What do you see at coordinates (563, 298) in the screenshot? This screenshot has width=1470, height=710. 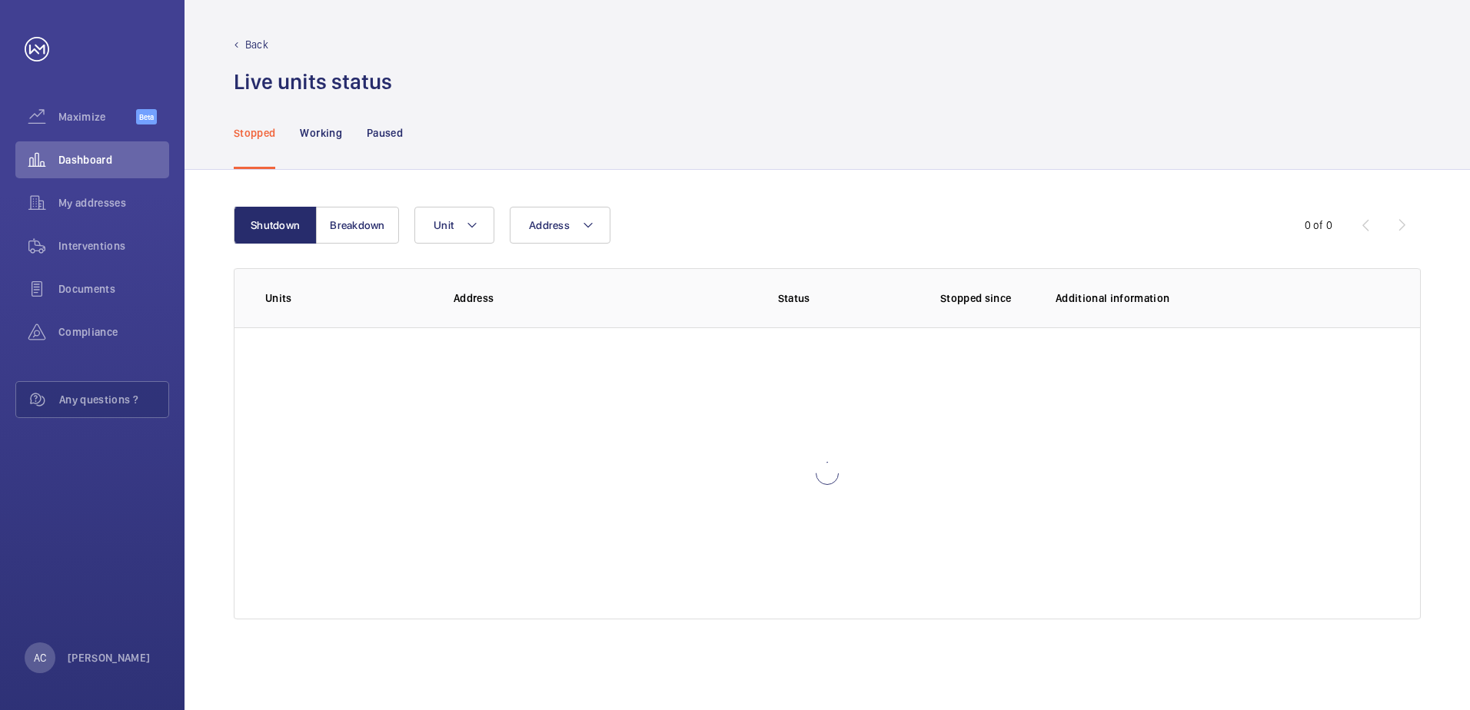 I see `p: Address` at bounding box center [563, 298].